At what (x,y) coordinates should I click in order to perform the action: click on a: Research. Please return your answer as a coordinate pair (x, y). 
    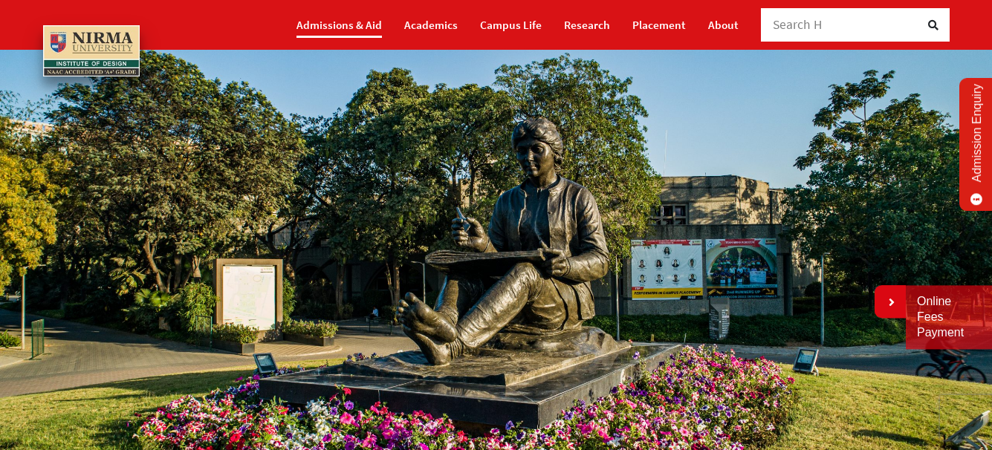
    Looking at the image, I should click on (587, 25).